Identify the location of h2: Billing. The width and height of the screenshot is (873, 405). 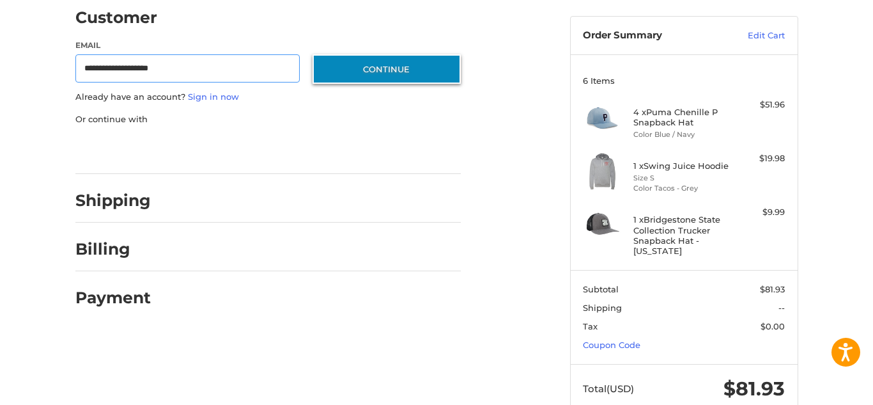
(112, 249).